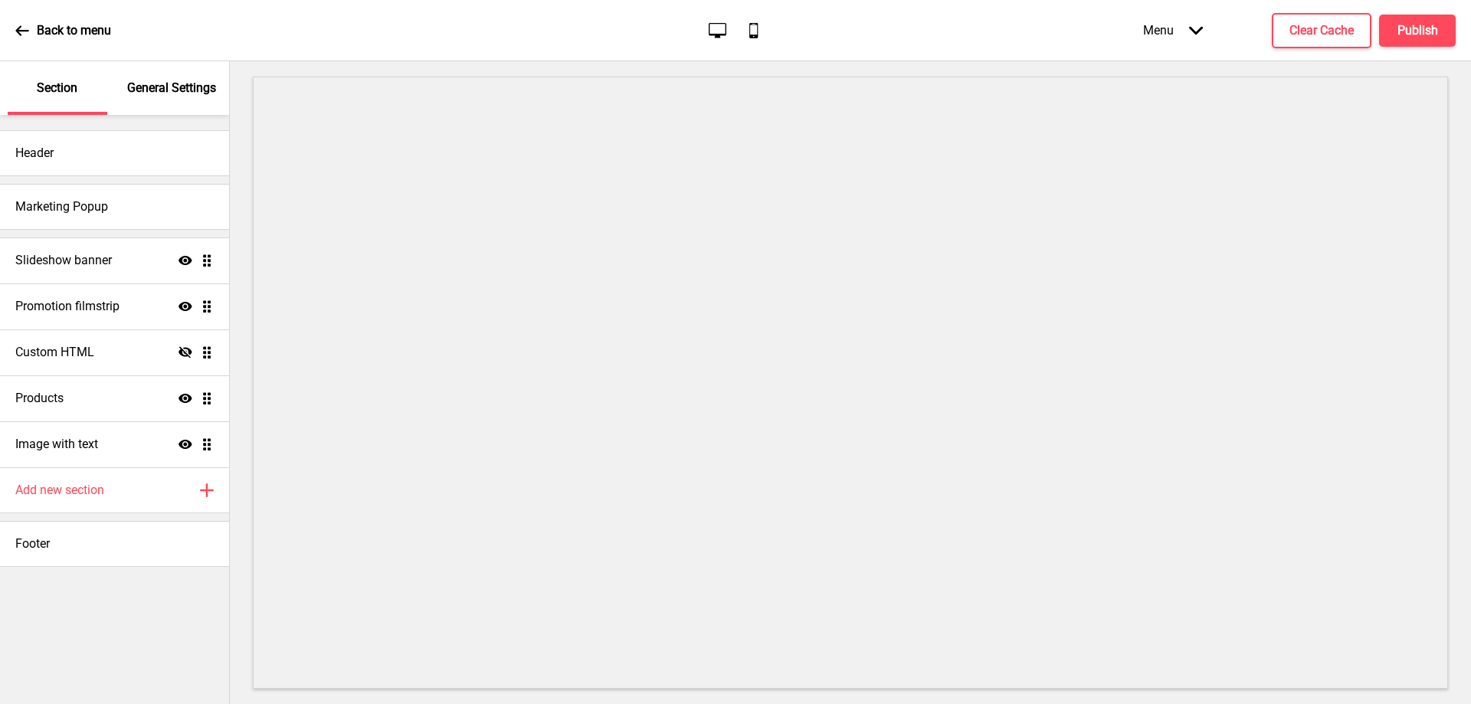 The image size is (1471, 704). What do you see at coordinates (1322, 31) in the screenshot?
I see `h4: Clear Cache` at bounding box center [1322, 31].